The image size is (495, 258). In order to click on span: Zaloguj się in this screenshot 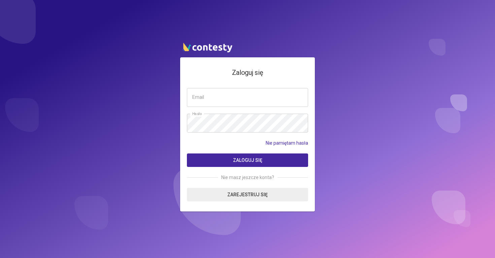, I will do `click(247, 160)`.